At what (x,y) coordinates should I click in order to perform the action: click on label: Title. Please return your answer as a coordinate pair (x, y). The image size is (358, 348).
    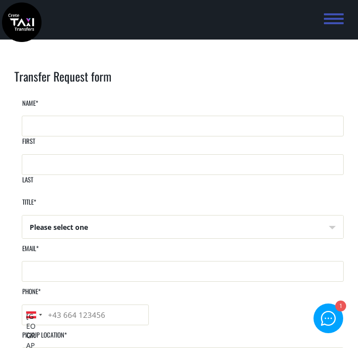
    Looking at the image, I should click on (29, 206).